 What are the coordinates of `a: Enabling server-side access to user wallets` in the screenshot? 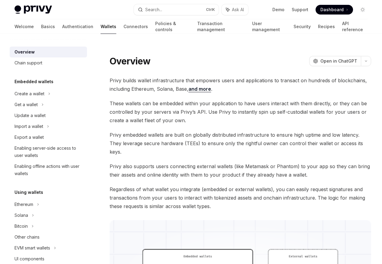 It's located at (48, 152).